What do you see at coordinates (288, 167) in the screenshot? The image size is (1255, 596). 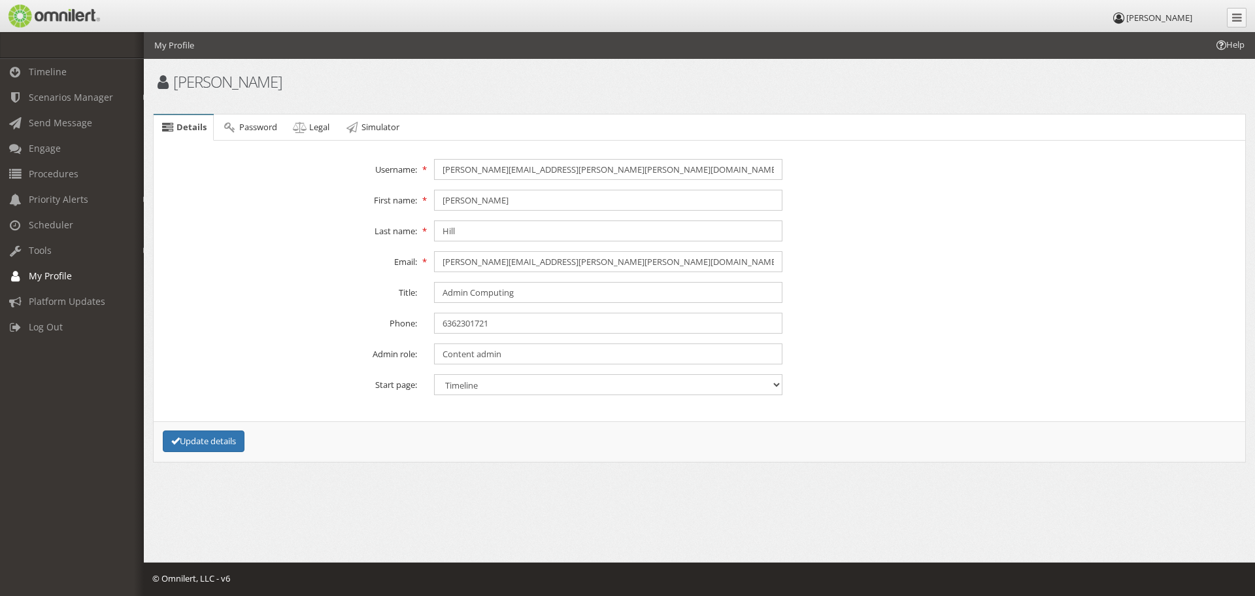 I see `label: Username:` at bounding box center [288, 167].